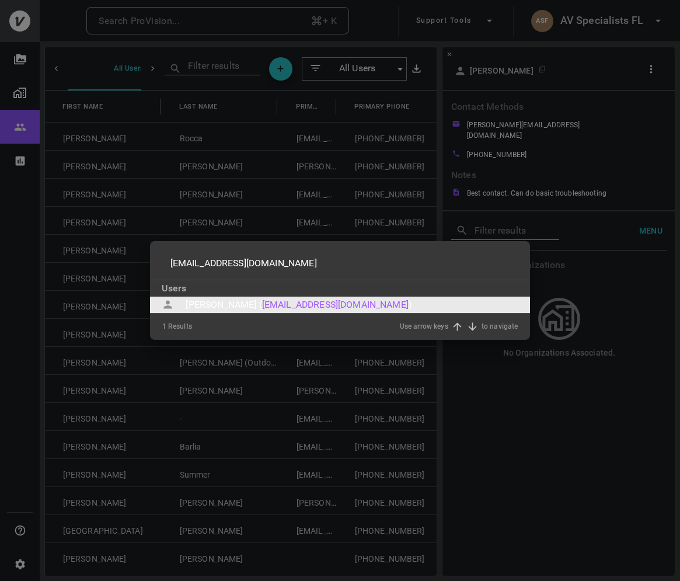  What do you see at coordinates (340, 263) in the screenshot?
I see `input: Search ProVision...` at bounding box center [340, 263].